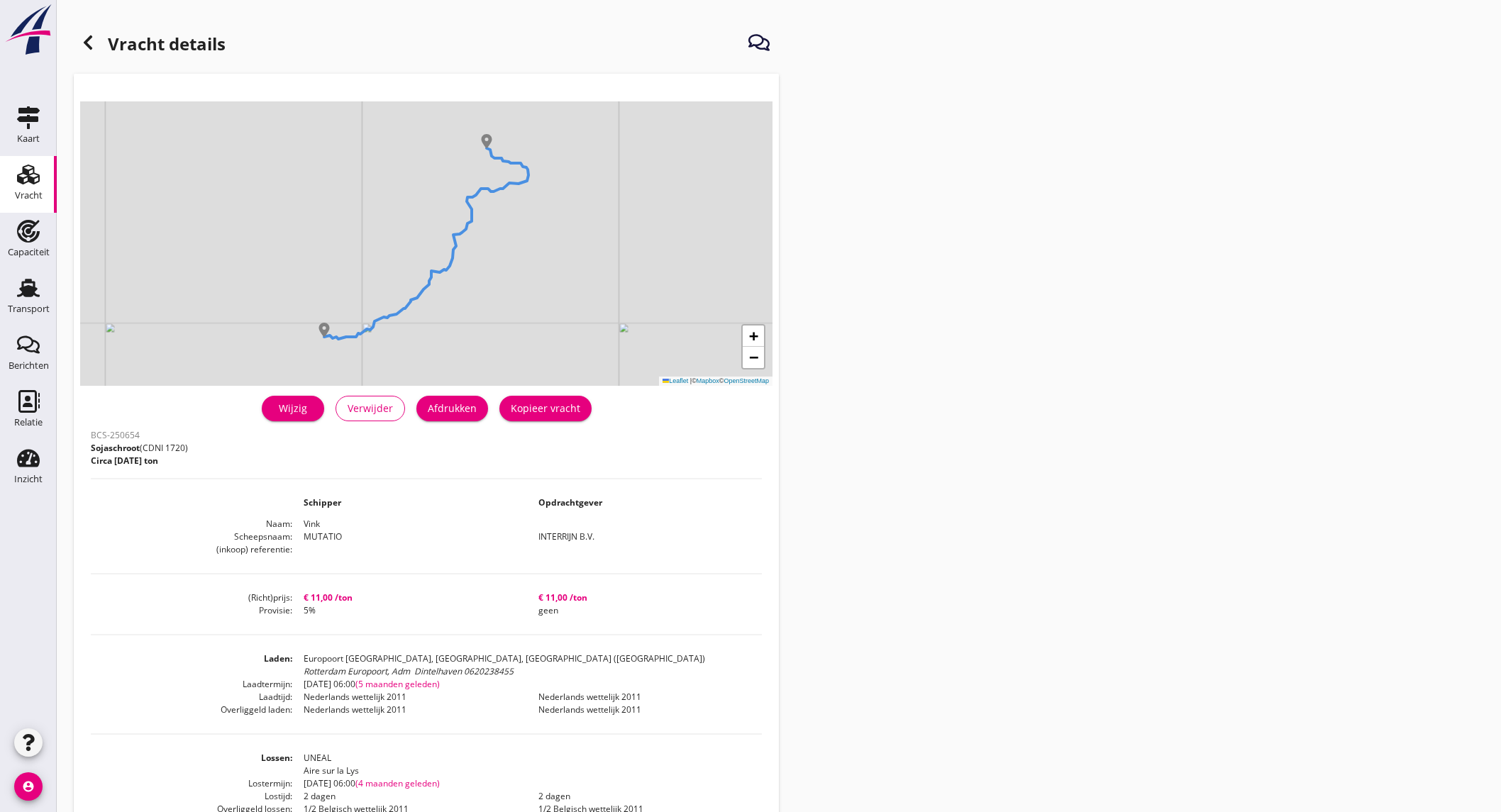 The height and width of the screenshot is (812, 1501). I want to click on div: Capaciteit, so click(29, 252).